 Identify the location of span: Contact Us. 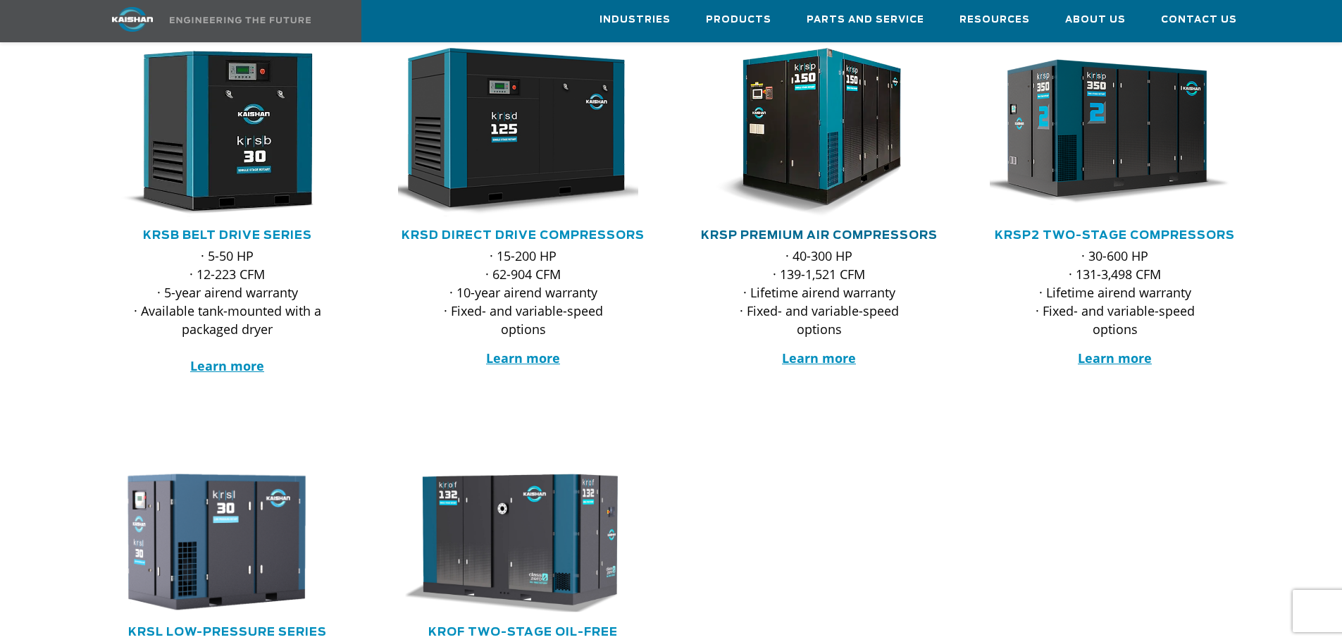
(1199, 20).